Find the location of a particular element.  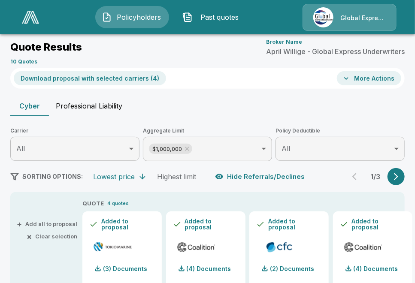

a: Past quotes IconPast quotes is located at coordinates (213, 17).